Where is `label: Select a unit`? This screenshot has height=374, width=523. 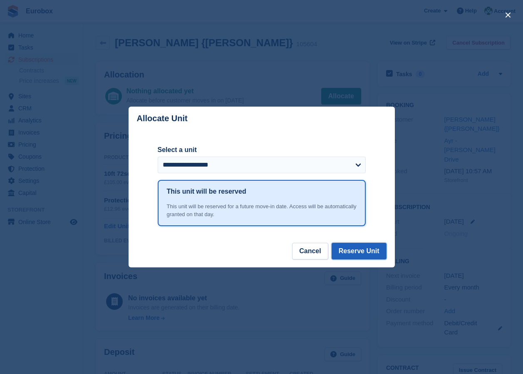
label: Select a unit is located at coordinates (262, 150).